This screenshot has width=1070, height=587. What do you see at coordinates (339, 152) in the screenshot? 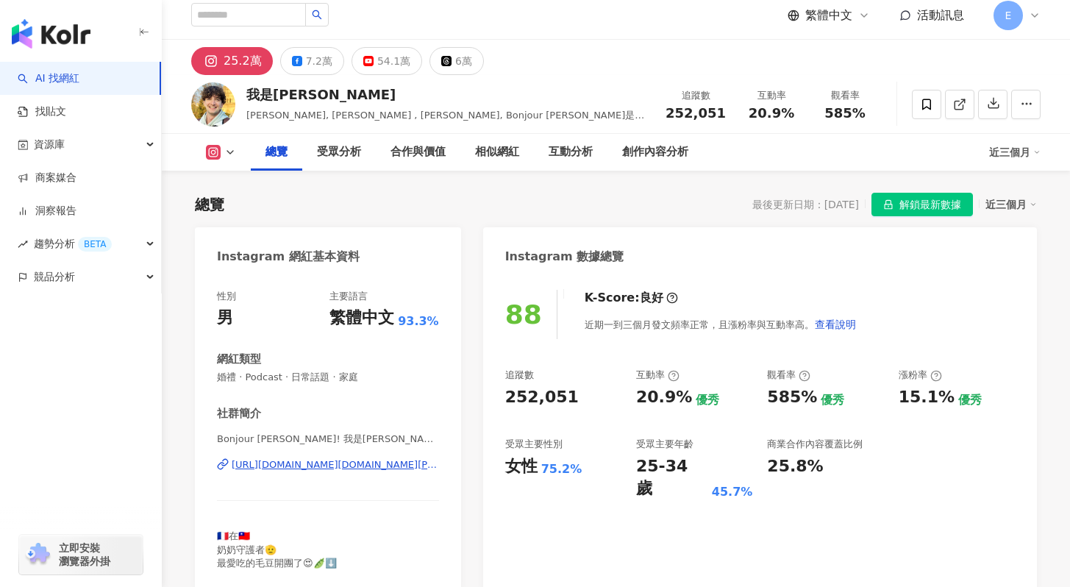
I see `div: 受眾分析` at bounding box center [339, 152].